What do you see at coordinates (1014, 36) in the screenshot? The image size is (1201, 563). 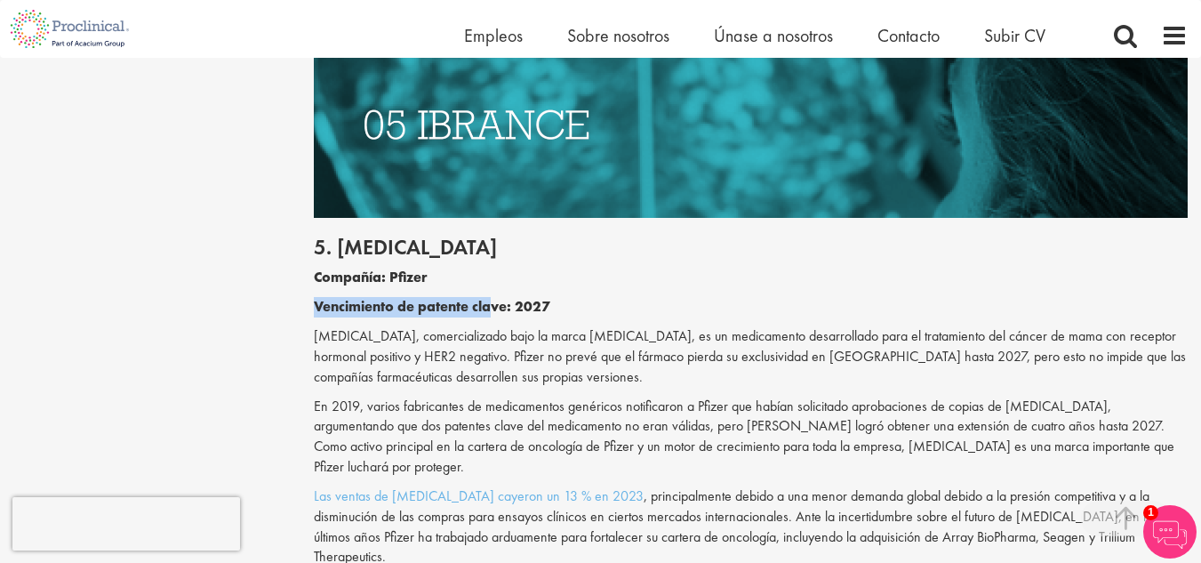 I see `a: Subir CV` at bounding box center [1014, 36].